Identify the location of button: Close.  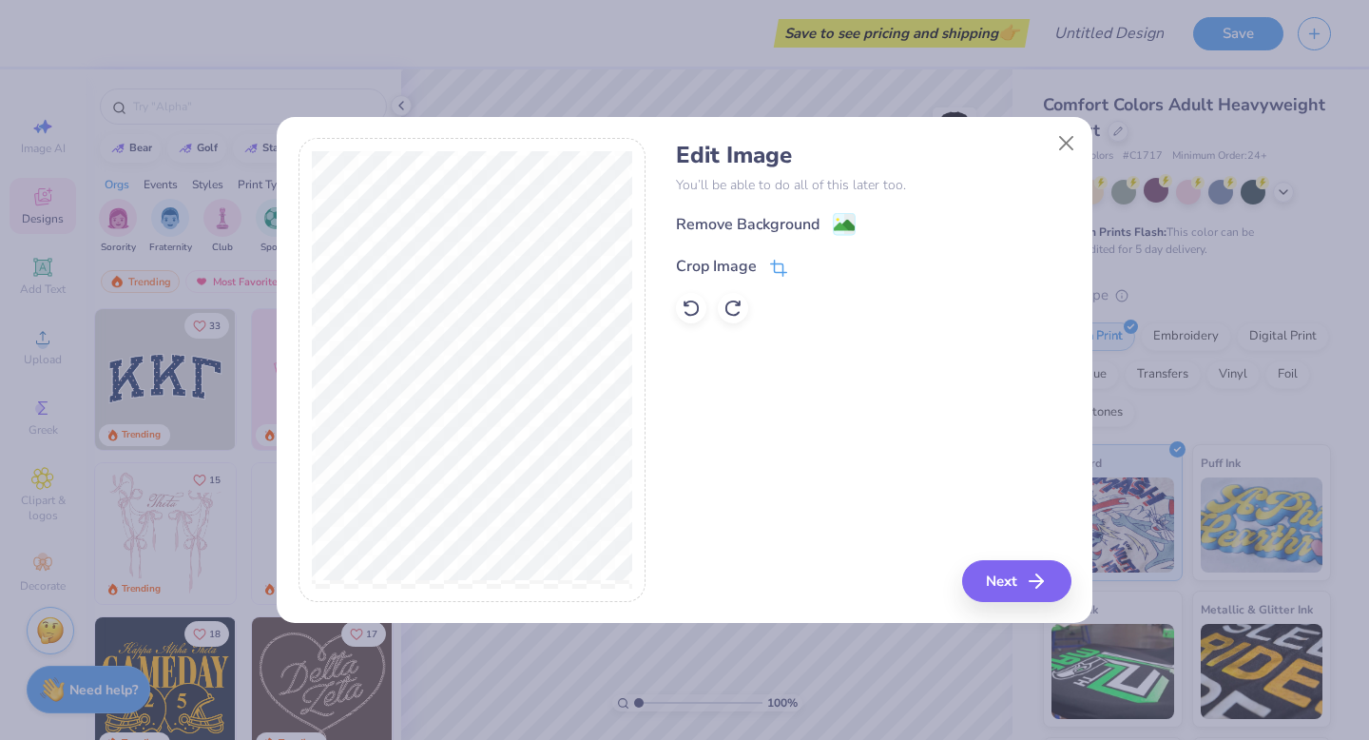
(1067, 143).